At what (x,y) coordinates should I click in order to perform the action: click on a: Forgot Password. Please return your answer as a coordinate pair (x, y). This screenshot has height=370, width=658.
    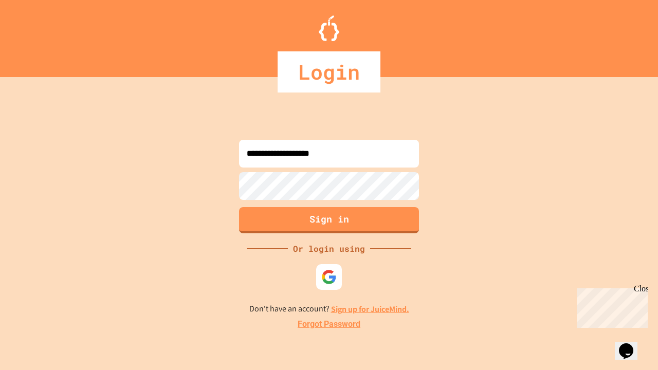
    Looking at the image, I should click on (329, 324).